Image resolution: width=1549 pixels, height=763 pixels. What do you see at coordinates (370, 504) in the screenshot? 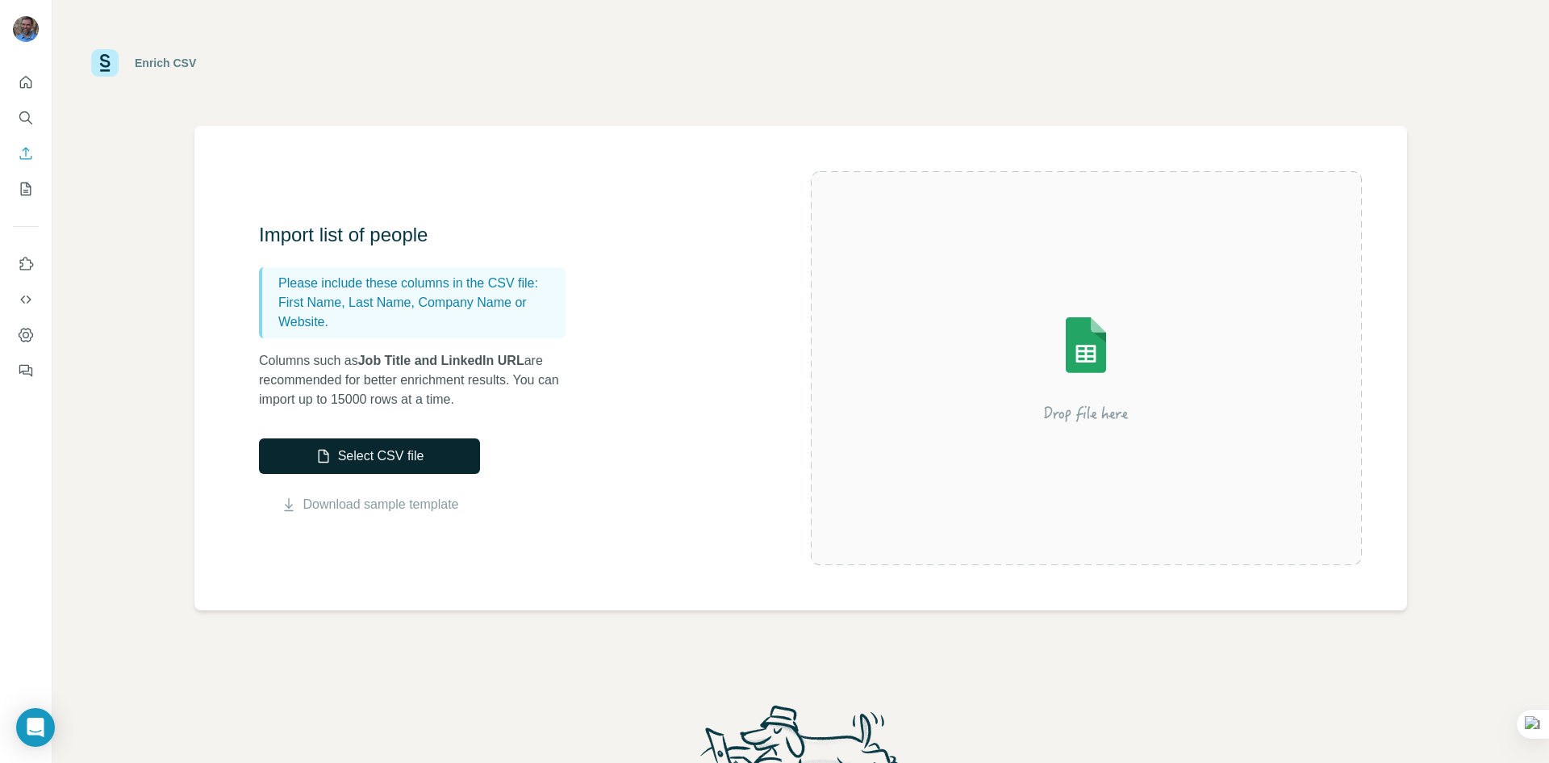
I see `button: Download sample template` at bounding box center [370, 504].